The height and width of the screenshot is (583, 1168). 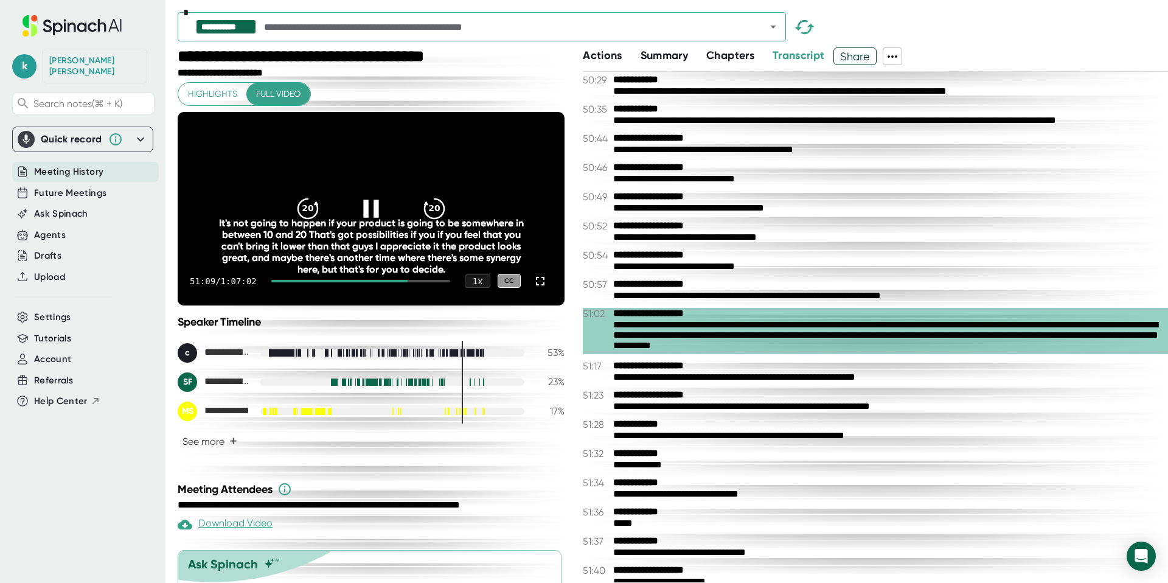 What do you see at coordinates (596, 226) in the screenshot?
I see `span: 50:52` at bounding box center [596, 226].